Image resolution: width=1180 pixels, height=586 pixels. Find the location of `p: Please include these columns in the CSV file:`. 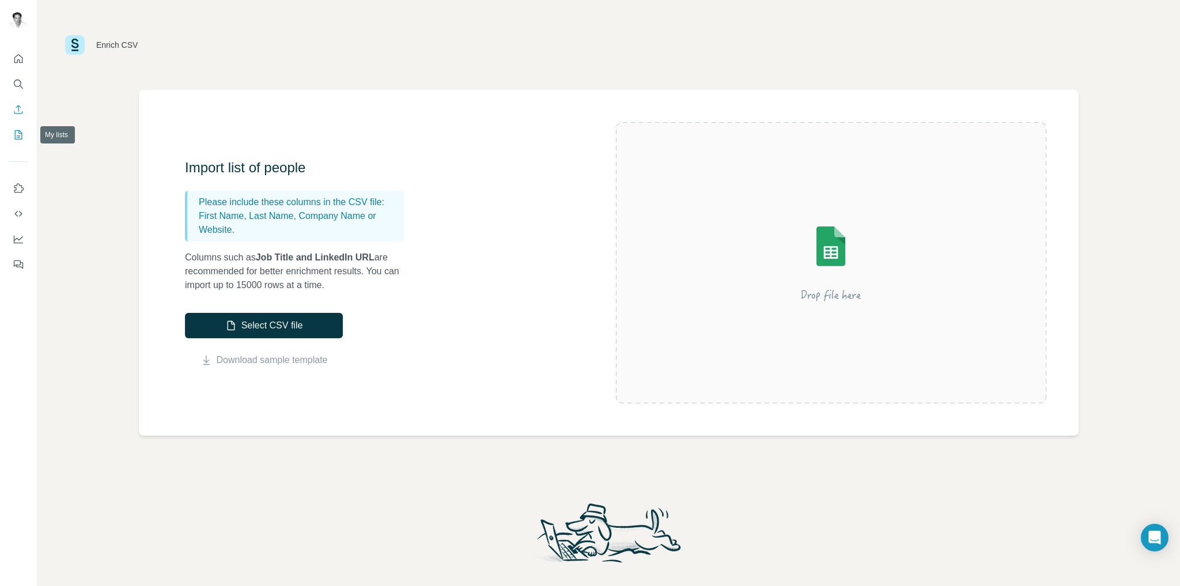

p: Please include these columns in the CSV file: is located at coordinates (299, 202).